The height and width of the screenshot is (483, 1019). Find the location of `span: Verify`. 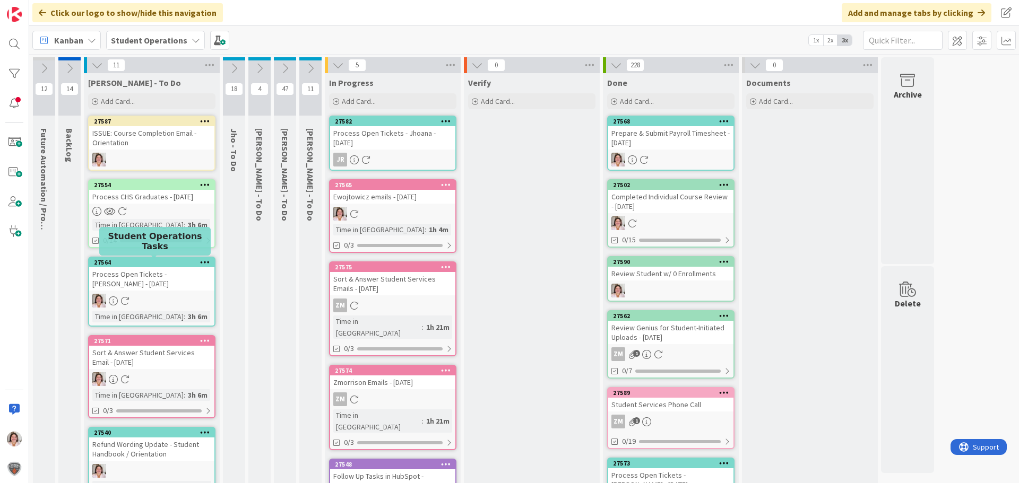

span: Verify is located at coordinates (479, 83).